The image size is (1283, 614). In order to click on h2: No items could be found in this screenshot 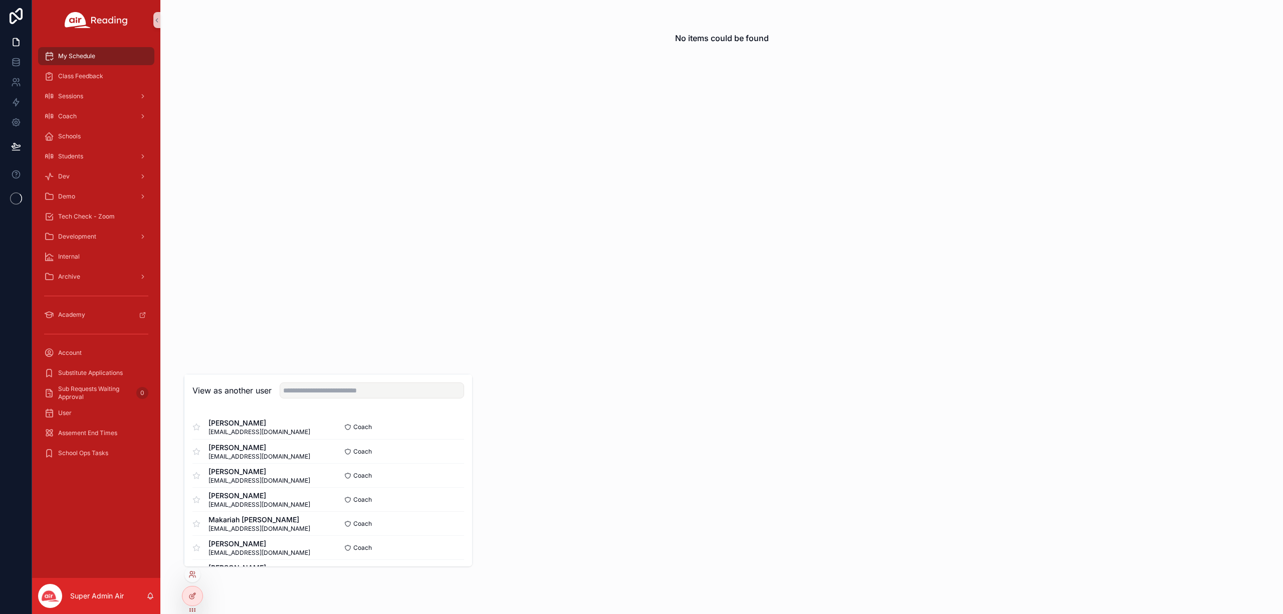, I will do `click(722, 38)`.